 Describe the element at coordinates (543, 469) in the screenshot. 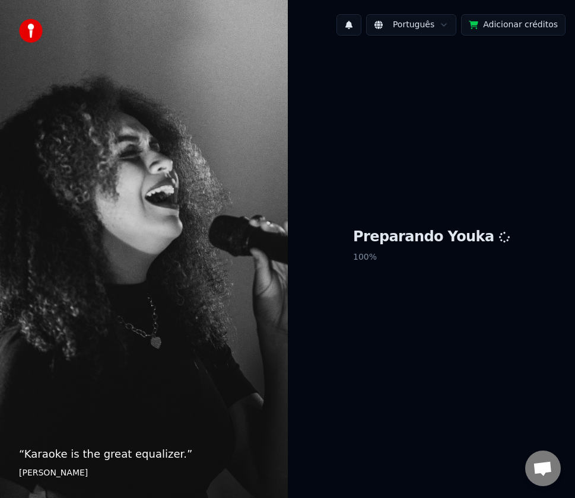

I see `div: Bate-papo aberto` at that location.